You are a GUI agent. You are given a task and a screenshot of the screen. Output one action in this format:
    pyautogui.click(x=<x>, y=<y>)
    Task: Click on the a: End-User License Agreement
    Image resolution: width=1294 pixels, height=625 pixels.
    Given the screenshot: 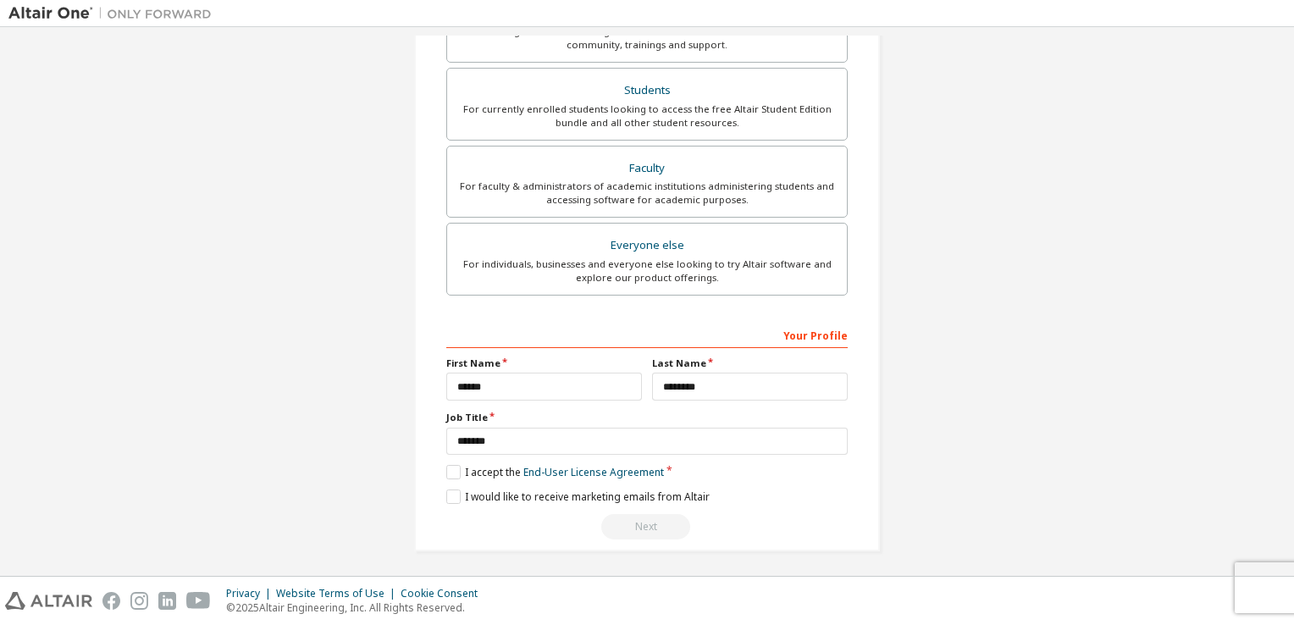 What is the action you would take?
    pyautogui.click(x=594, y=472)
    